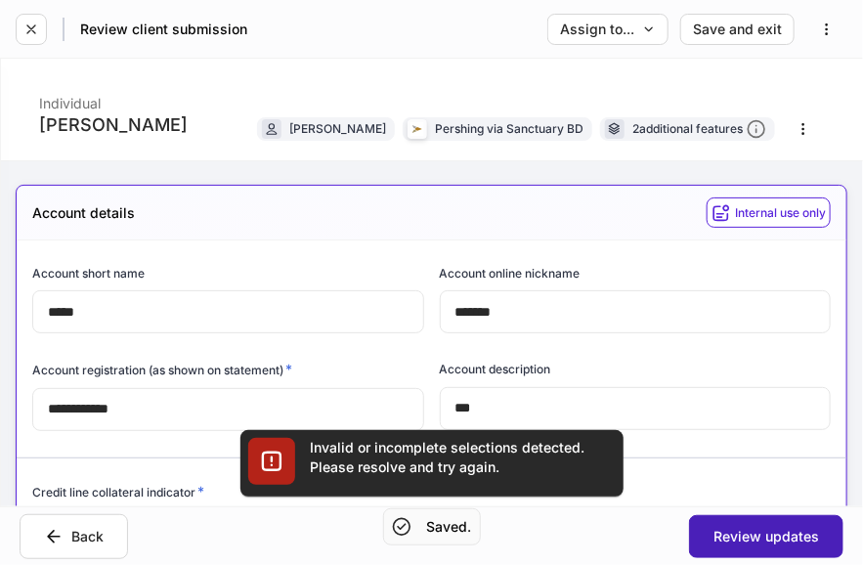 The image size is (863, 565). I want to click on h6: Account registration (as shown on statement), so click(162, 370).